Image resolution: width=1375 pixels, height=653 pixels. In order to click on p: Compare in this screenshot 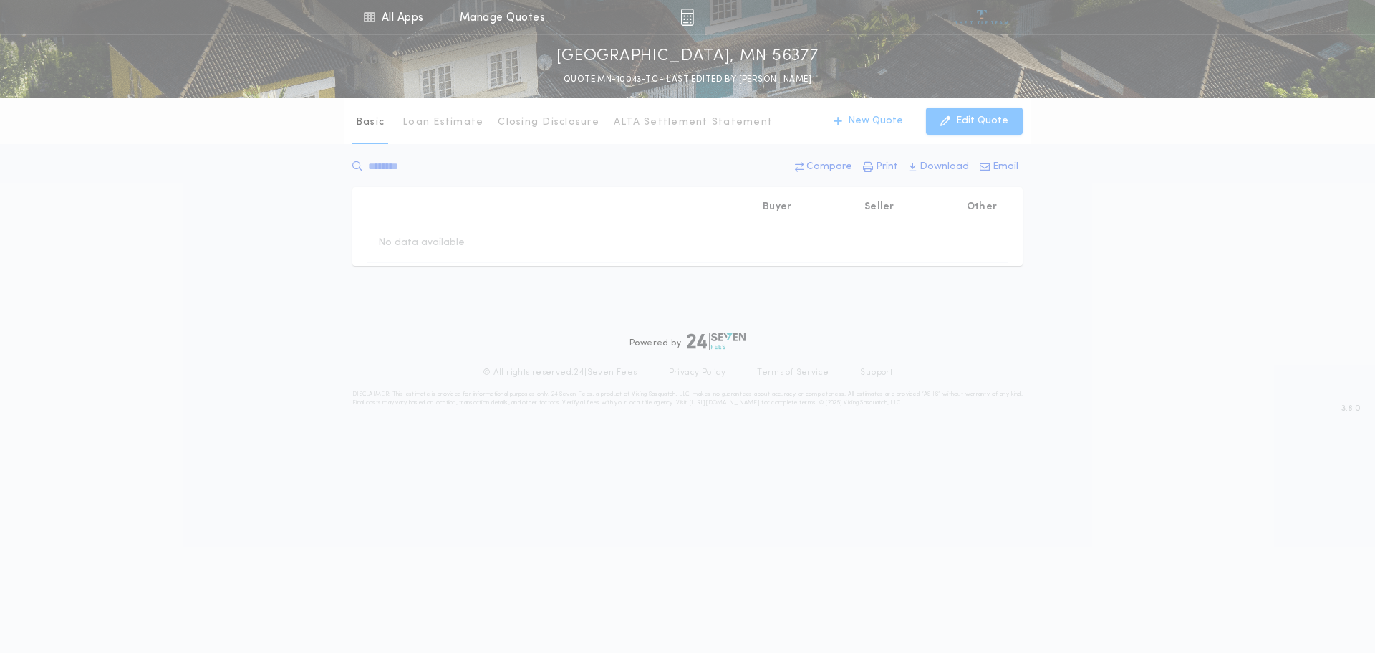, I will do `click(829, 167)`.